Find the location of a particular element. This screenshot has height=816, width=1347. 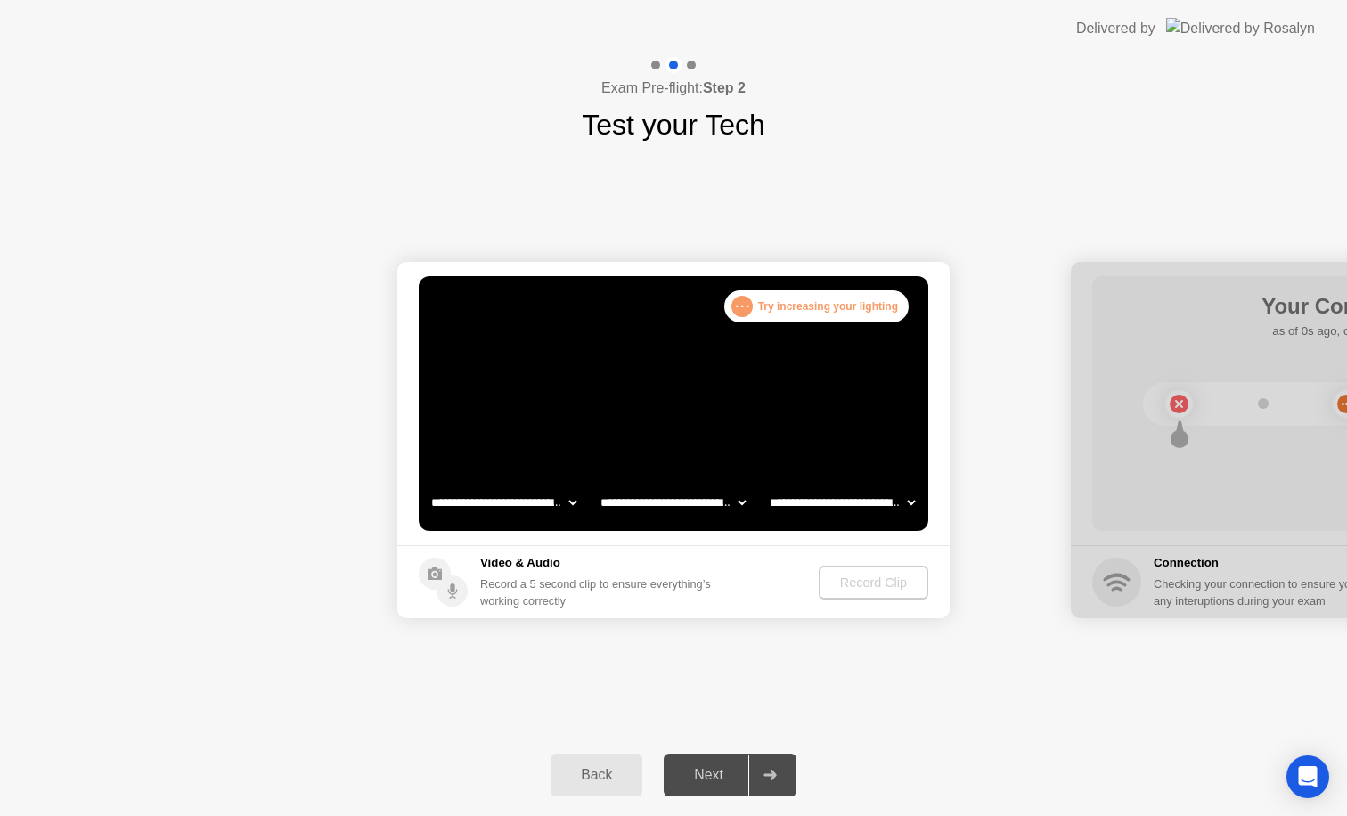

b: Step 2 is located at coordinates (724, 87).